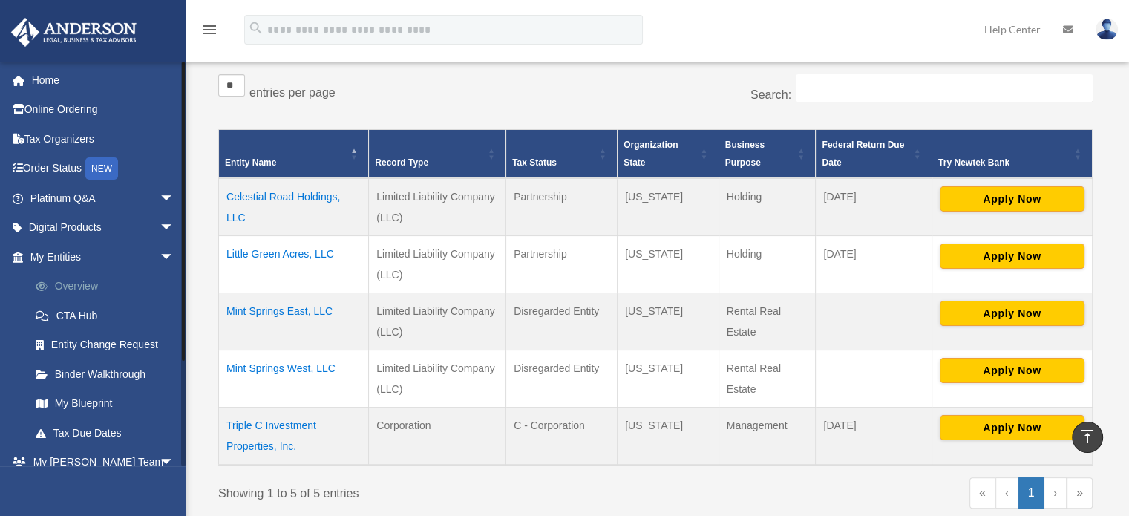 The height and width of the screenshot is (516, 1129). I want to click on td: Mint Springs East, LLC, so click(294, 321).